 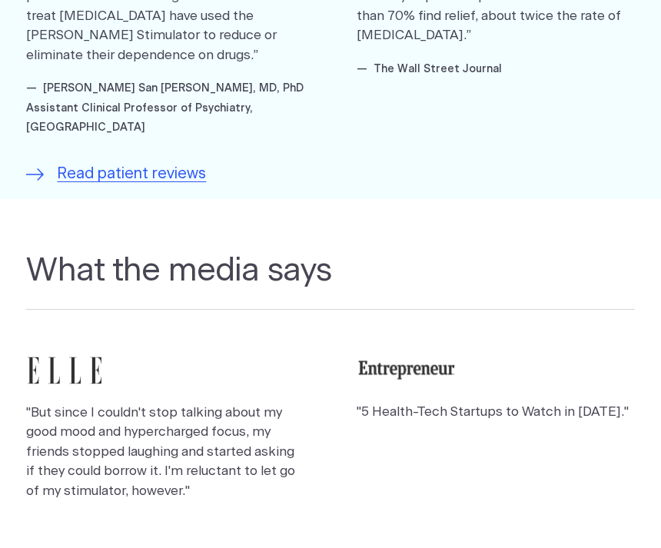 I want to click on cite: — The Wall Street Journal, so click(x=429, y=69).